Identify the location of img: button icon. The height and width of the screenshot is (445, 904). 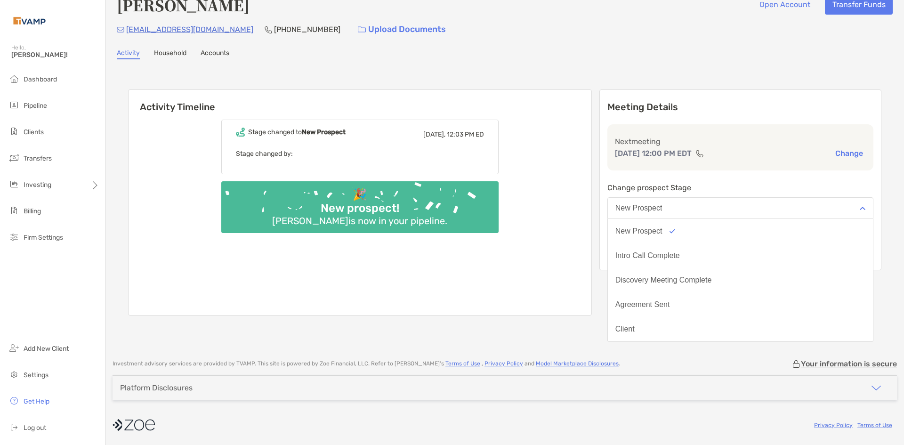
(362, 30).